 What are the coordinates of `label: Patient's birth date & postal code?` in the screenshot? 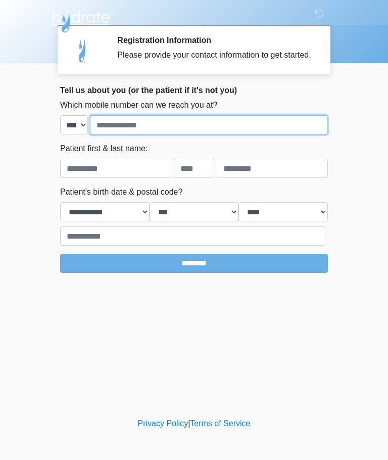 It's located at (121, 192).